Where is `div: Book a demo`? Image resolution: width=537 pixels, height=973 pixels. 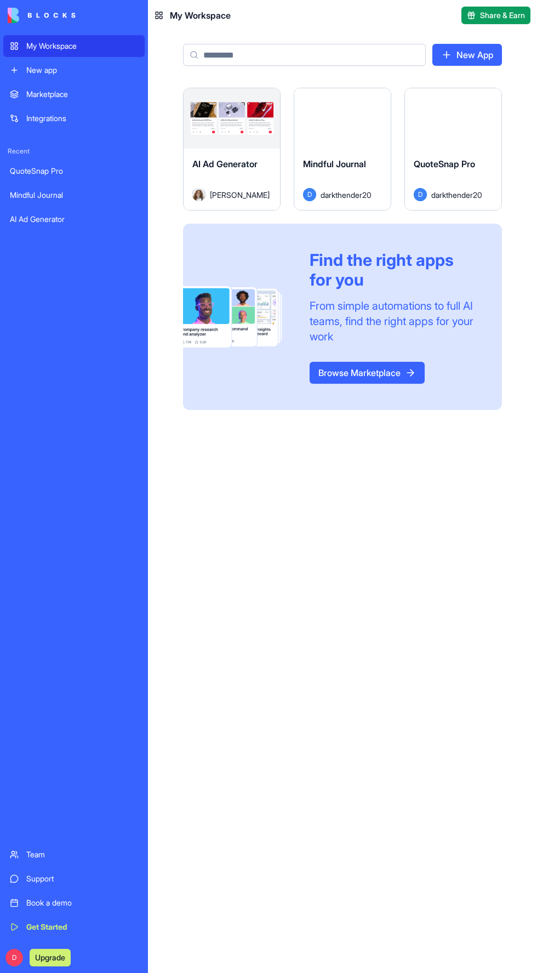 div: Book a demo is located at coordinates (82, 903).